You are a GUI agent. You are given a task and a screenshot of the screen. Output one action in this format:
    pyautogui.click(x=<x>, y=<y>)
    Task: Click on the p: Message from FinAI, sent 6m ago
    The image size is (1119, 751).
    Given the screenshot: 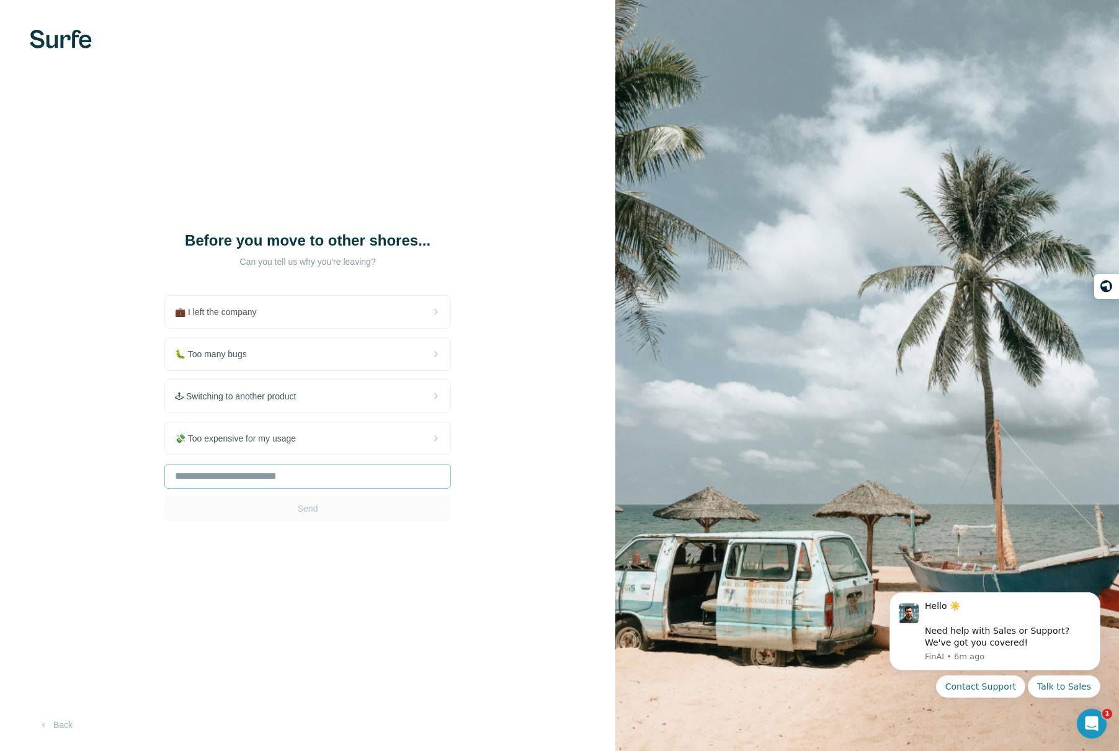 What is the action you would take?
    pyautogui.click(x=137, y=80)
    